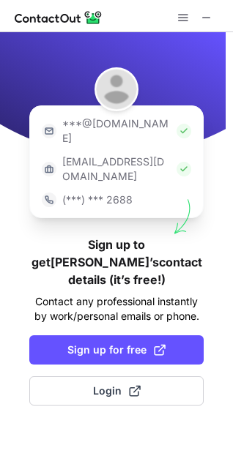 This screenshot has width=233, height=467. Describe the element at coordinates (49, 169) in the screenshot. I see `img: https://contactout.com/extension/app/static/media/login-work-icon.638a5007170bc45168077fde17b29a1...` at that location.